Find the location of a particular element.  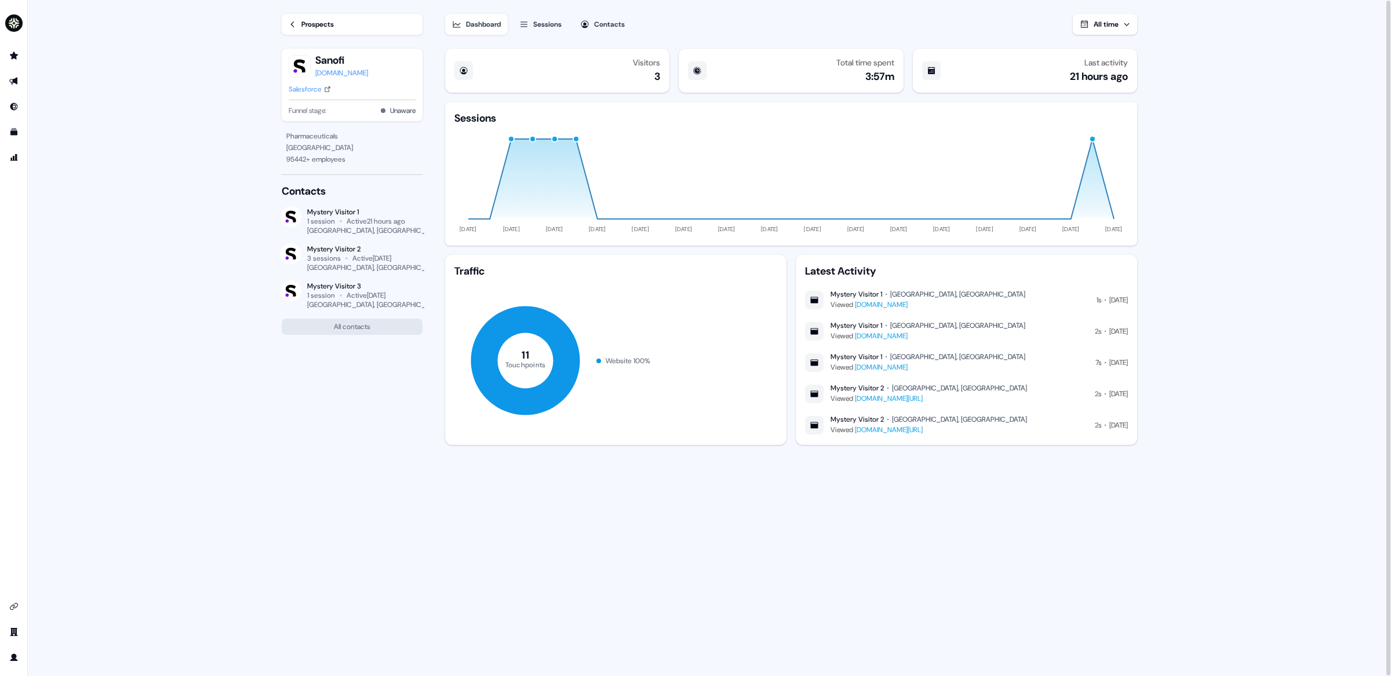

div: Dashboard is located at coordinates (483, 24).